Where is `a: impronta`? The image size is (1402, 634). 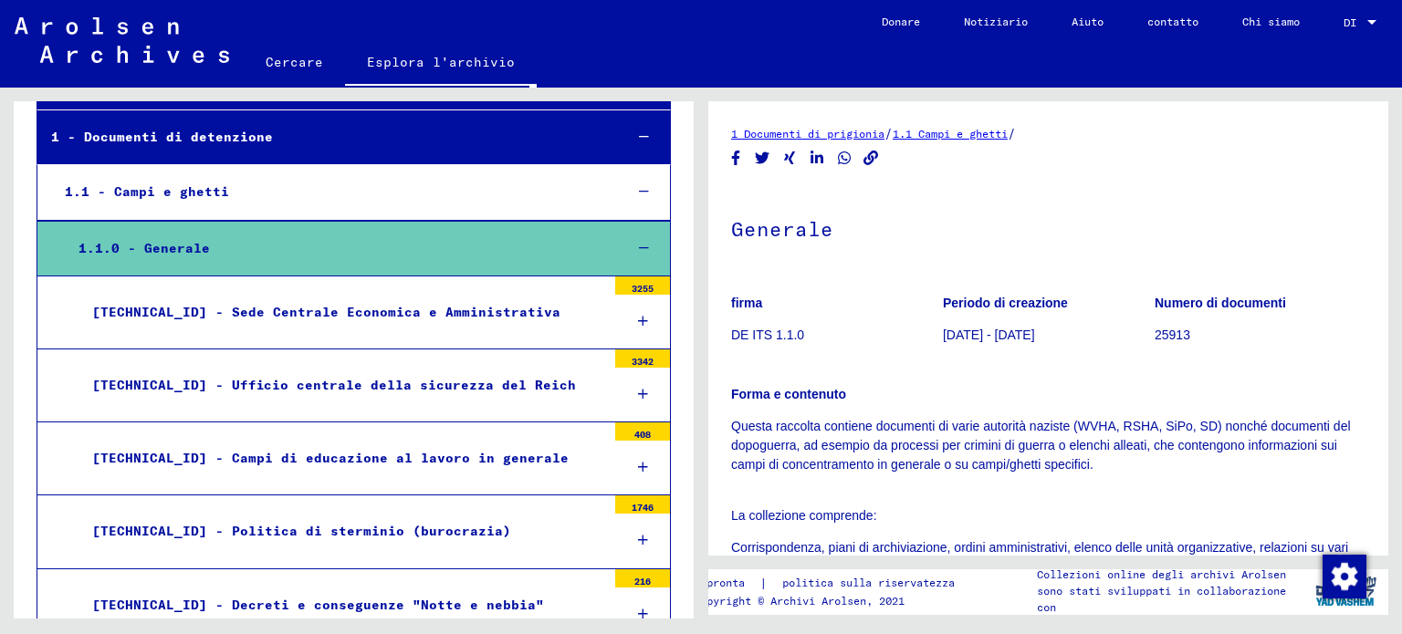
a: impronta is located at coordinates (727, 583).